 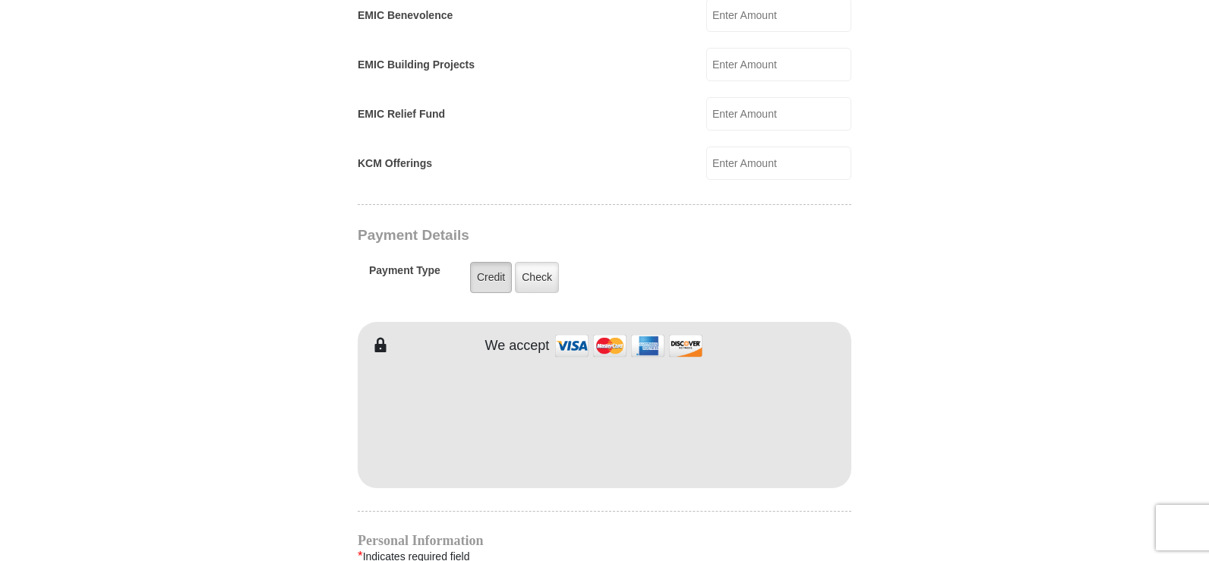 I want to click on label: Check, so click(x=537, y=277).